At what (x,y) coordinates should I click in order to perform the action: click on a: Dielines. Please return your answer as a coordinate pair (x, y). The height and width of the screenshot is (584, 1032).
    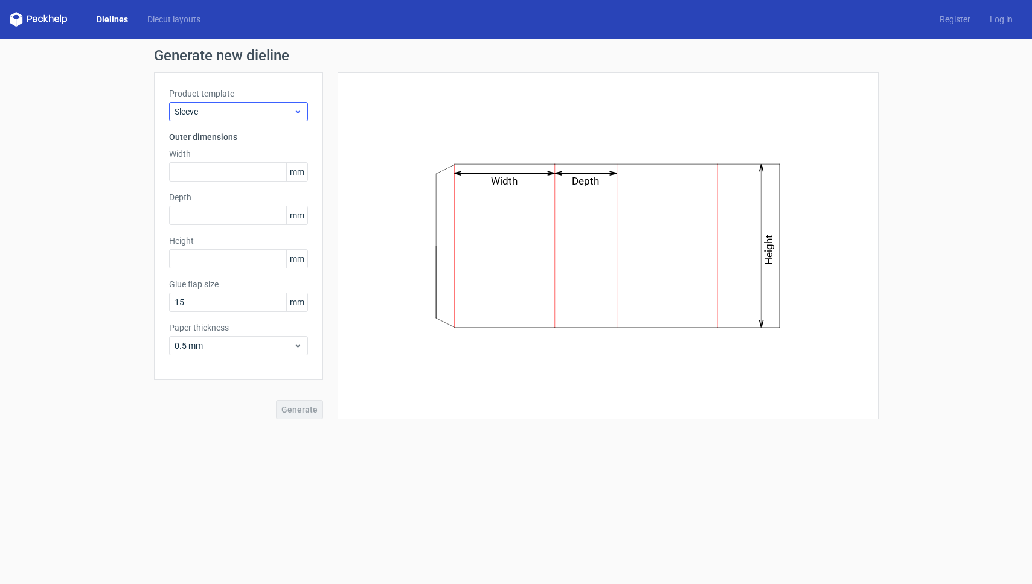
    Looking at the image, I should click on (112, 19).